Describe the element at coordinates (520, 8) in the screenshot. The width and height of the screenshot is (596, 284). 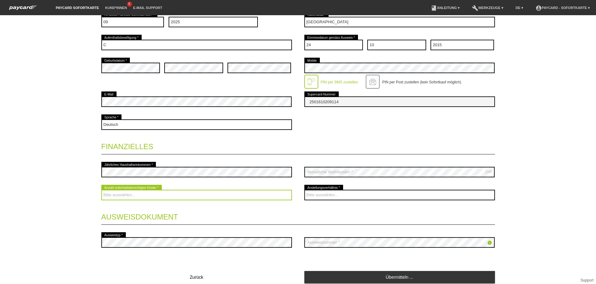
I see `a: DE ▾` at that location.